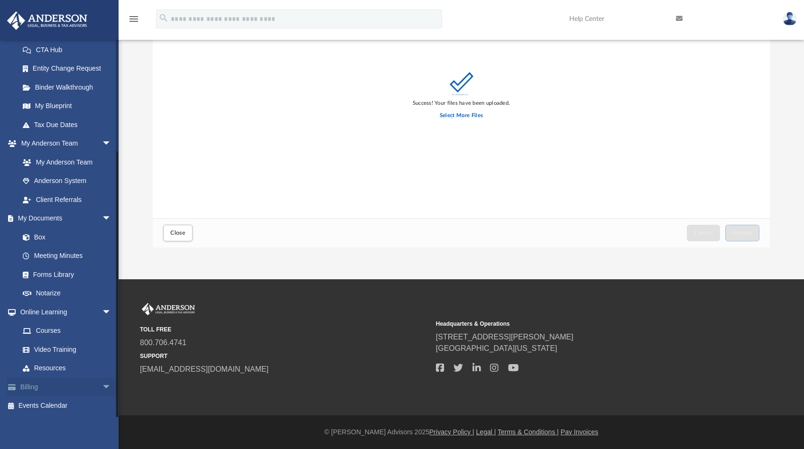  What do you see at coordinates (178, 233) in the screenshot?
I see `span: Close` at bounding box center [178, 233].